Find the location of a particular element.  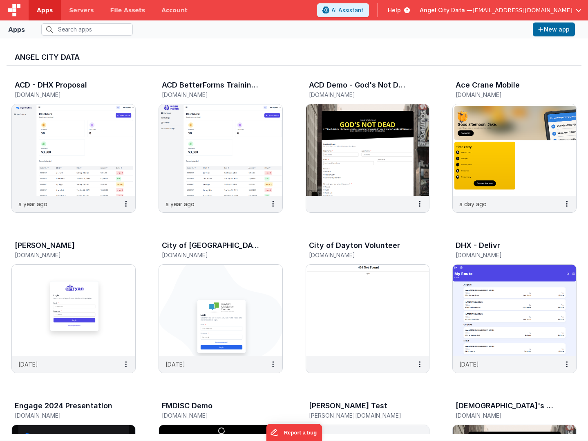

input: Search apps is located at coordinates (87, 29).